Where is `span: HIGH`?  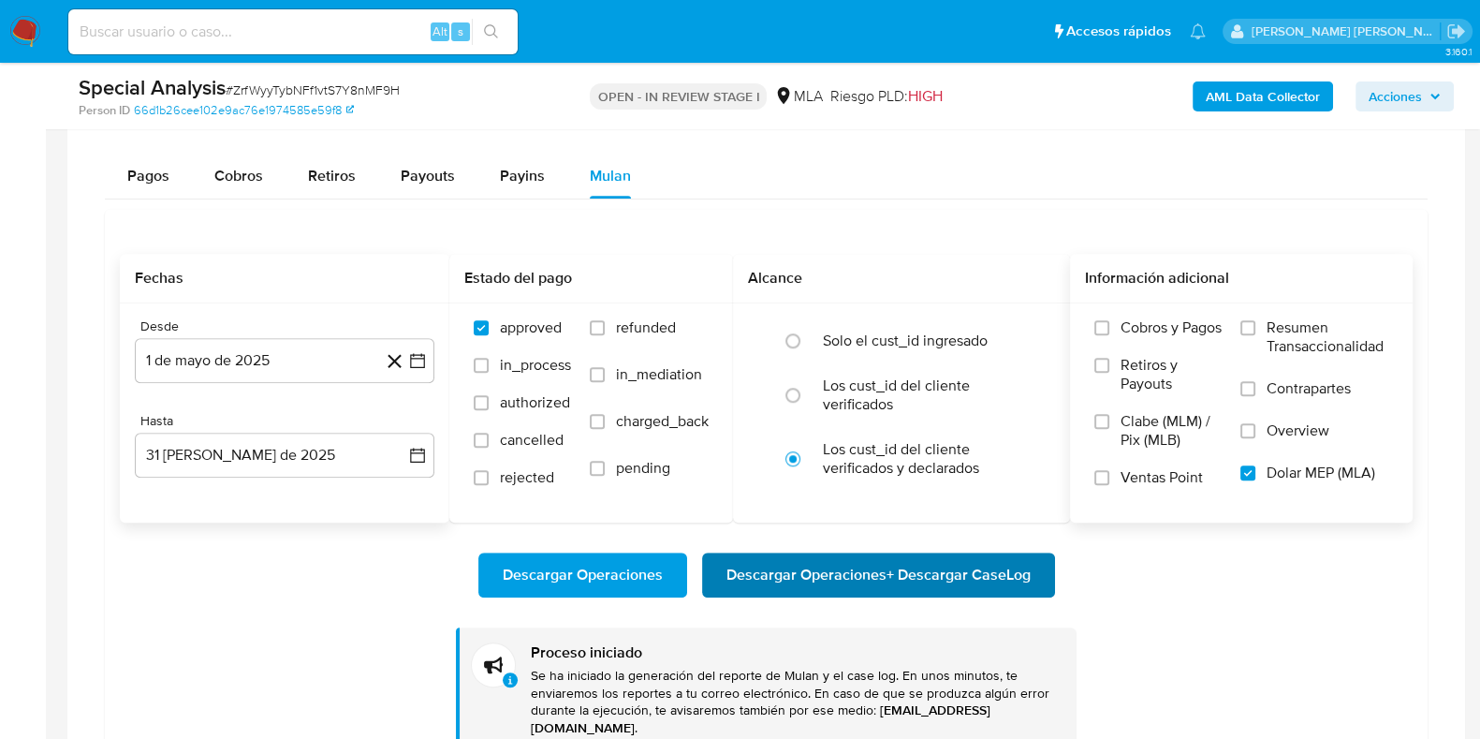
span: HIGH is located at coordinates (924, 96).